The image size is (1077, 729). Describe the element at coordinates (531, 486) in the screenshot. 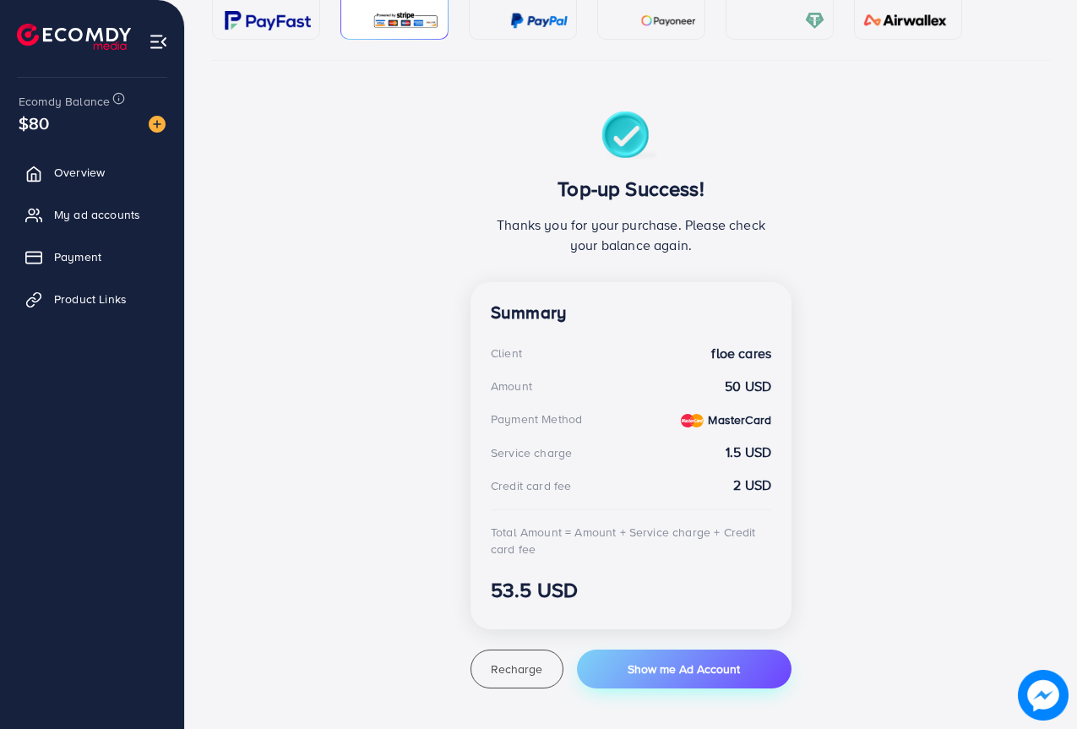

I see `div: Credit card fee` at that location.